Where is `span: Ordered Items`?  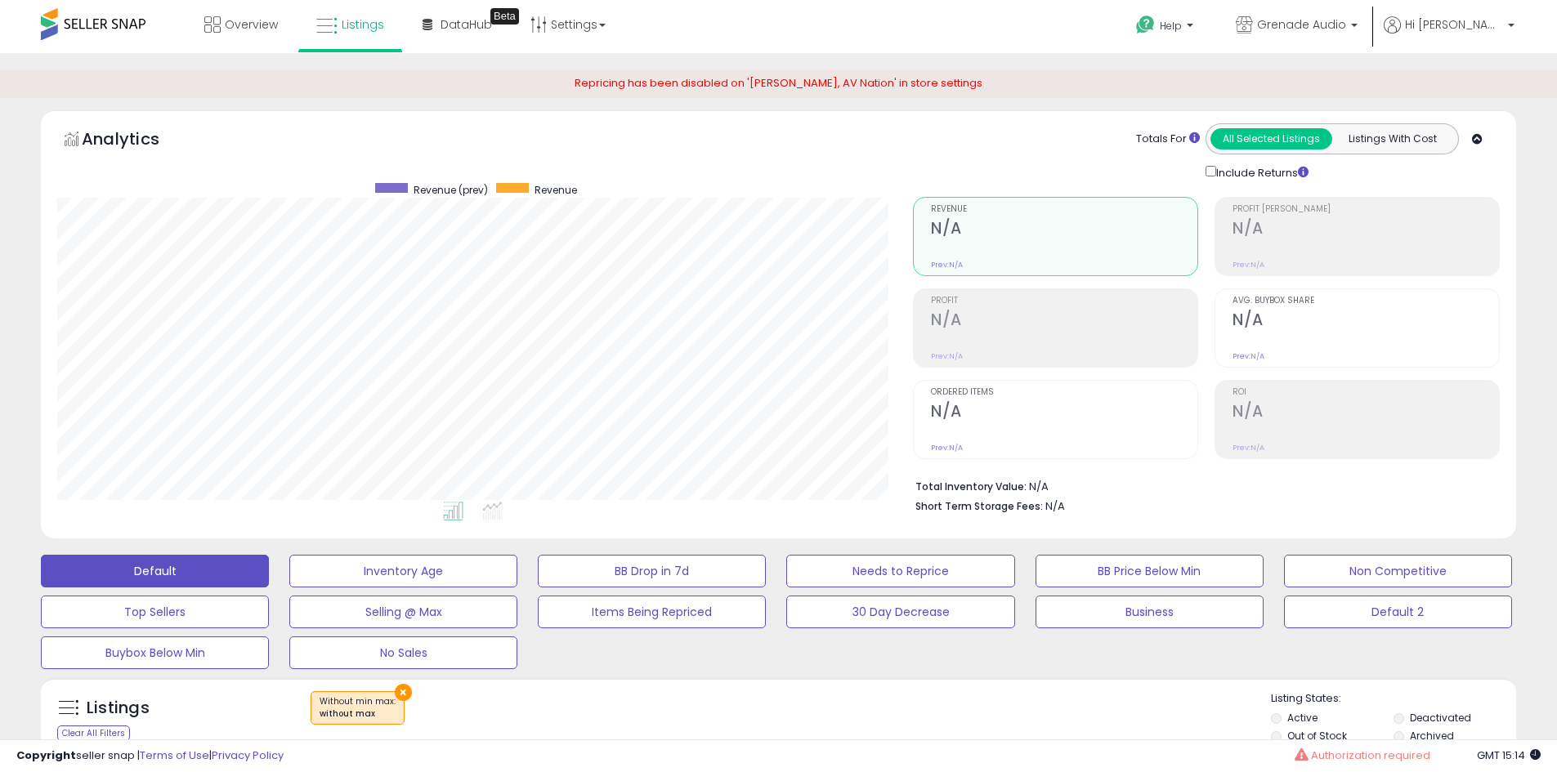 span: Ordered Items is located at coordinates (1064, 392).